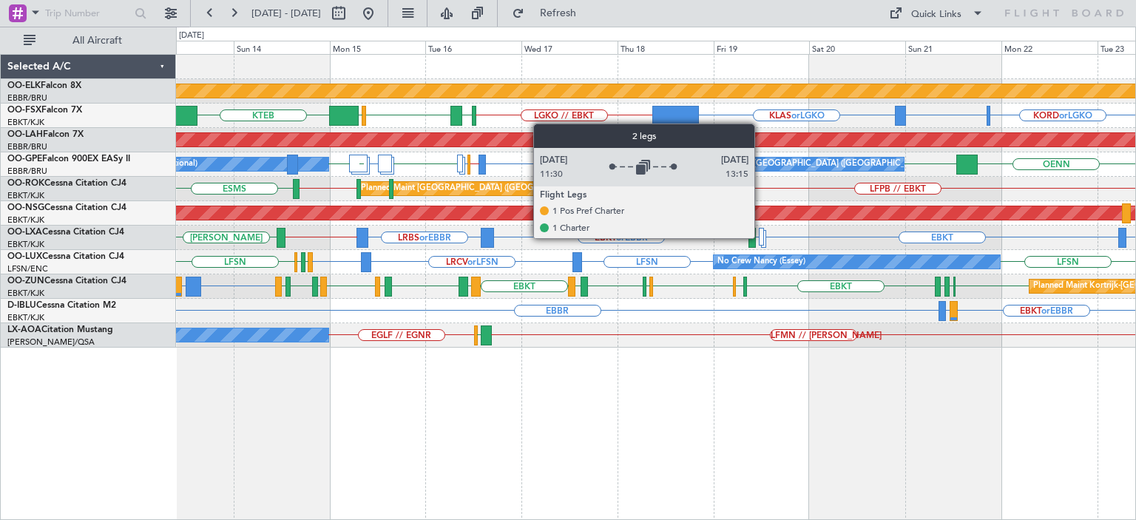 Image resolution: width=1136 pixels, height=520 pixels. Describe the element at coordinates (87, 13) in the screenshot. I see `input: Trip Number` at that location.